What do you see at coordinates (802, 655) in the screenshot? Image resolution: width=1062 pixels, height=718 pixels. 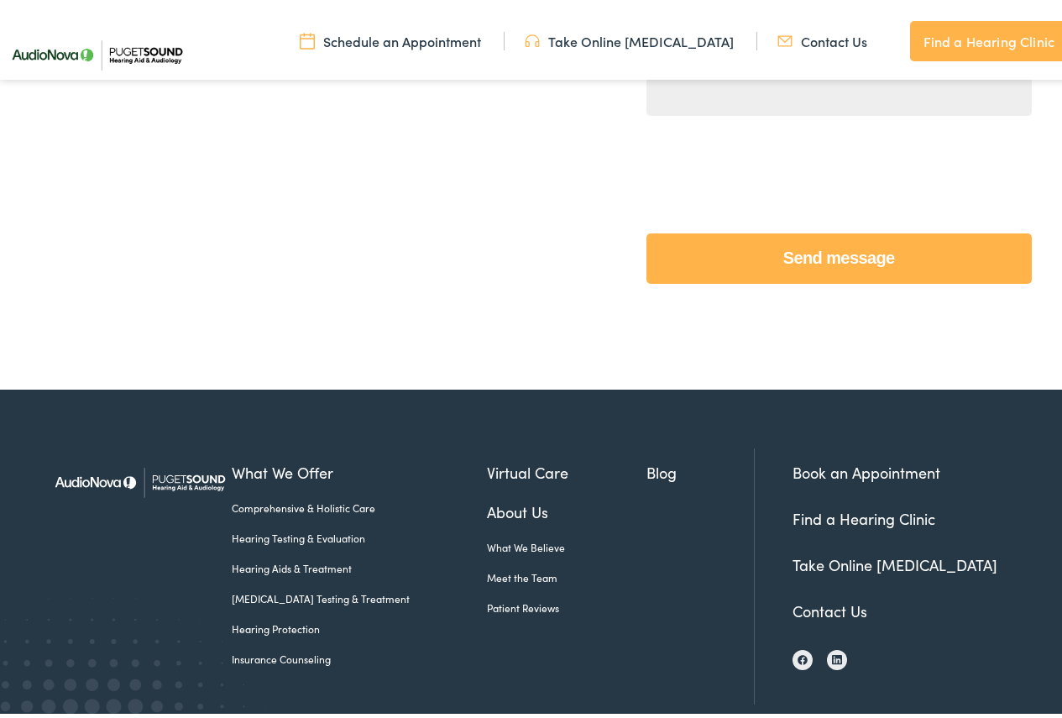 I see `img: Facebook icon, indicating the presence of the site or brand on the social media platform.` at bounding box center [802, 655].